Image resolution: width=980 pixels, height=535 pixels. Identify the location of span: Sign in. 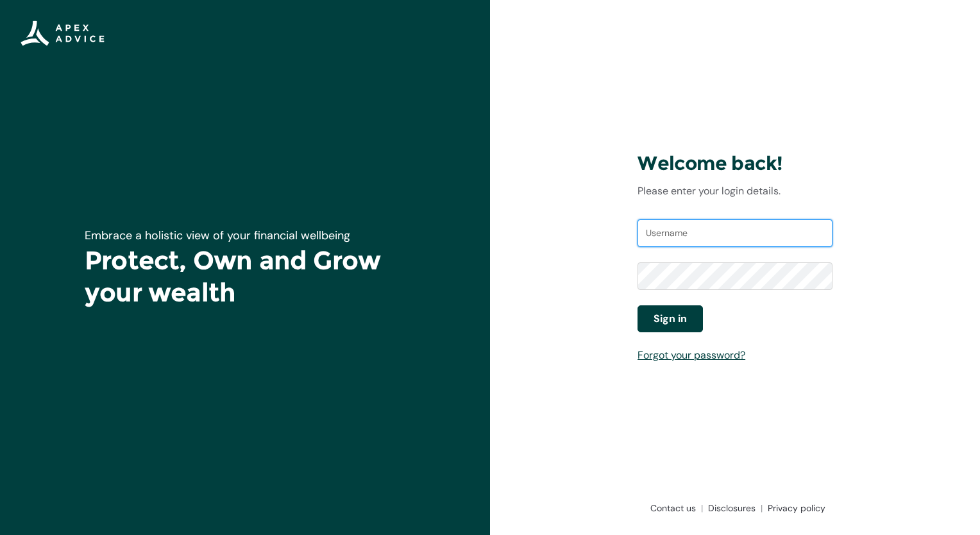
(670, 319).